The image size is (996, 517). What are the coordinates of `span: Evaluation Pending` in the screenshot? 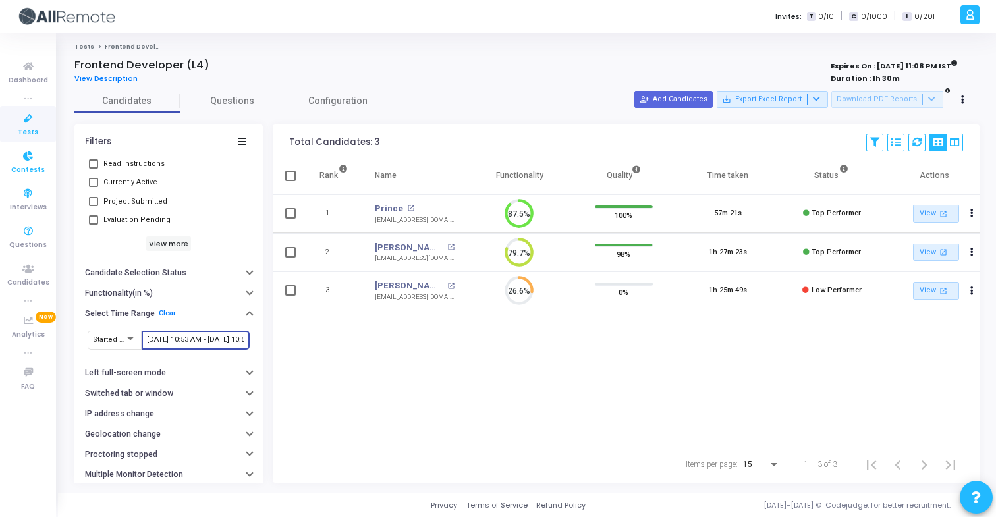 It's located at (137, 220).